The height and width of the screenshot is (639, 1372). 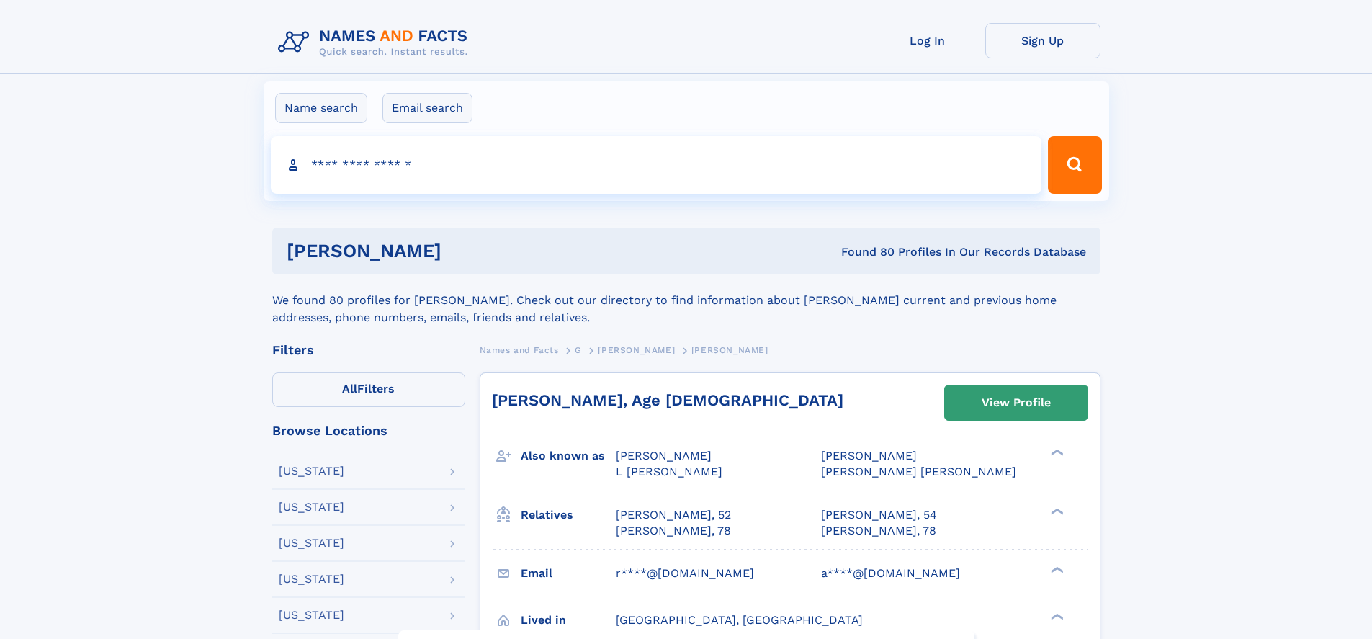 I want to click on a: View Profile, so click(x=1016, y=403).